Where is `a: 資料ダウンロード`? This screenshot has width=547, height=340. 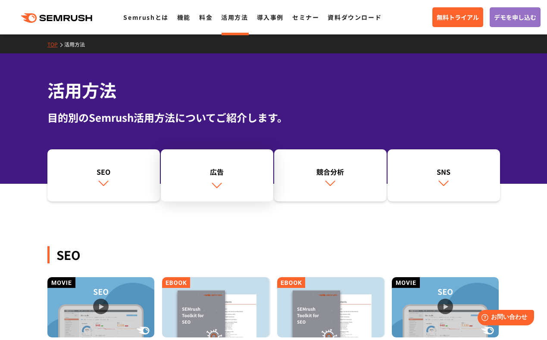
a: 資料ダウンロード is located at coordinates (354, 17).